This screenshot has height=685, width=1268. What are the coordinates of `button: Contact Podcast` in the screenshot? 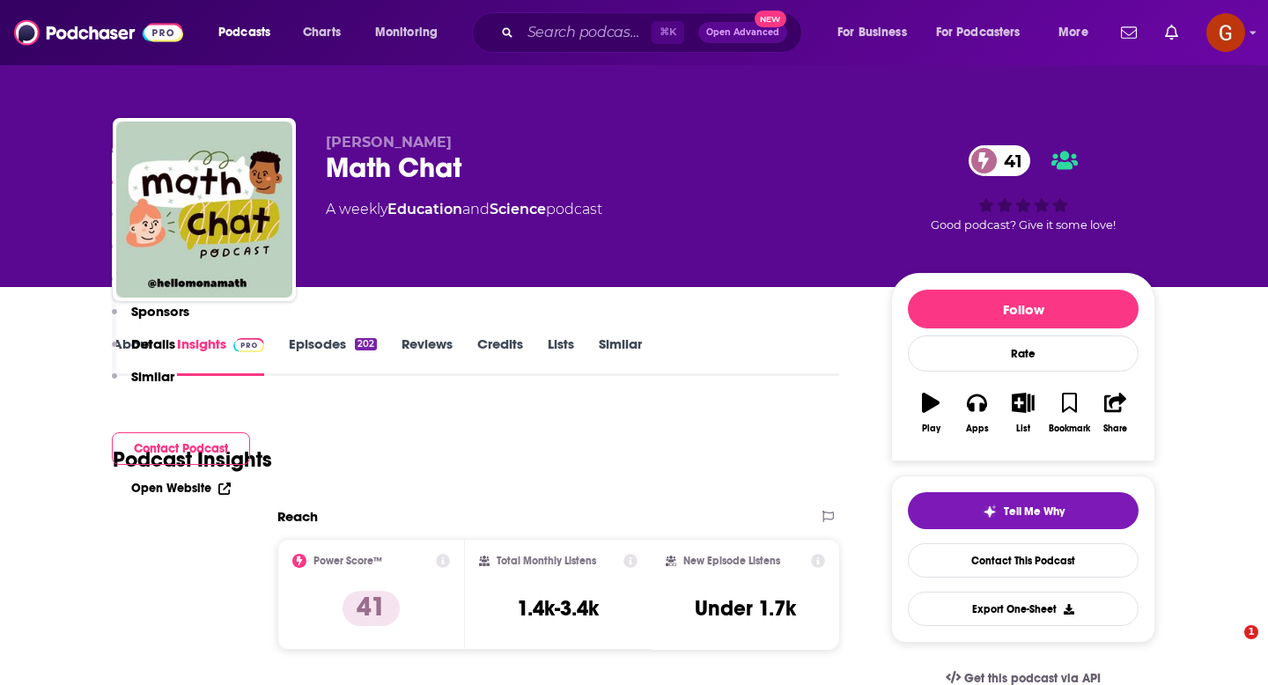 It's located at (181, 448).